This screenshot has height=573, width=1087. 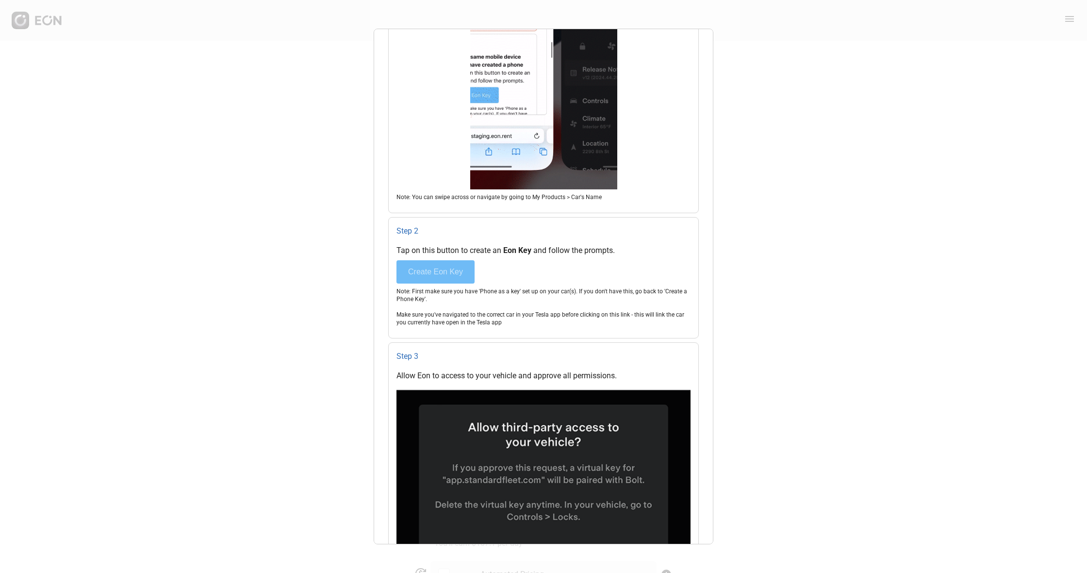 I want to click on button: Create Eon Key, so click(x=435, y=272).